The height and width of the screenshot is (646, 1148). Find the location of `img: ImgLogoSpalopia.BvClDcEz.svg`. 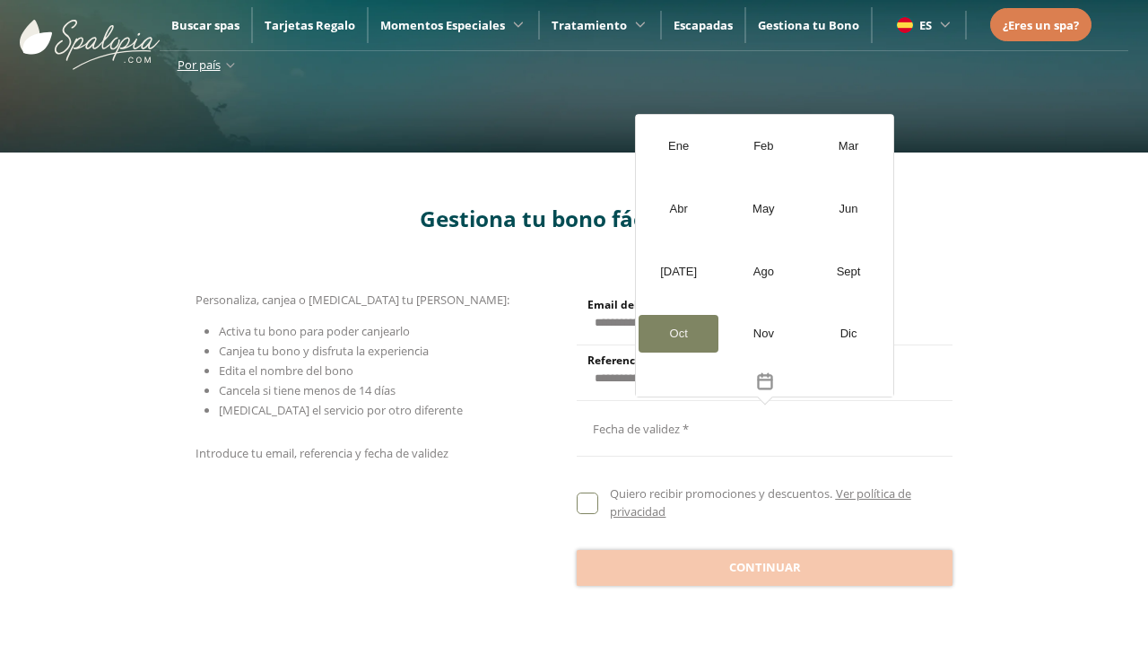

img: ImgLogoSpalopia.BvClDcEz.svg is located at coordinates (90, 36).